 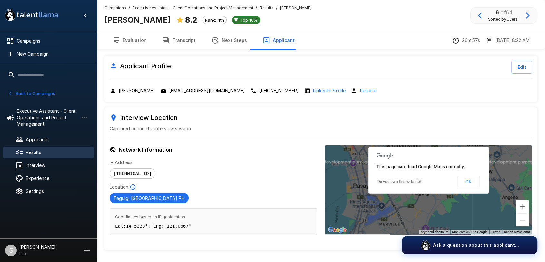 What do you see at coordinates (469, 181) in the screenshot?
I see `button: OK` at bounding box center [469, 181].